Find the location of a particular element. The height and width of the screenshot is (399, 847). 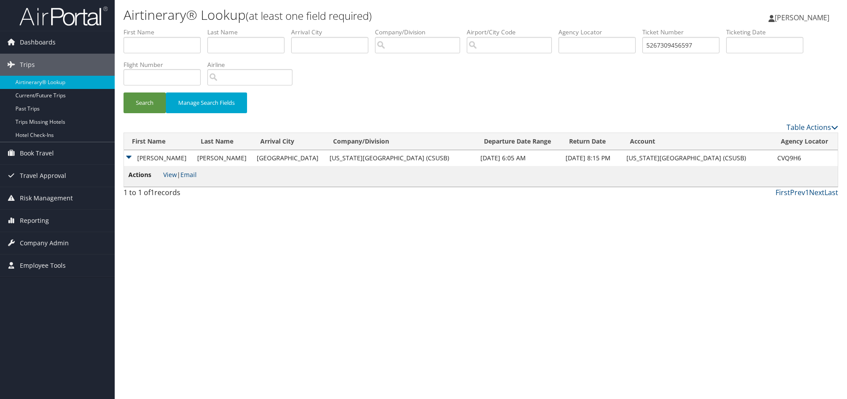

h1: Airtinerary® Lookup is located at coordinates (362, 15).